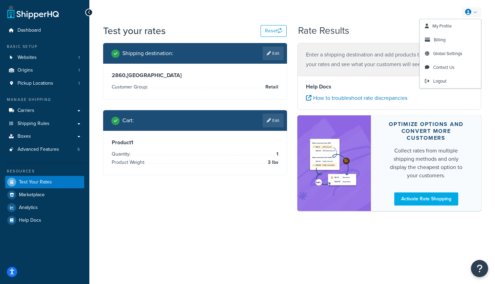 This screenshot has width=495, height=284. Describe the element at coordinates (451, 67) in the screenshot. I see `li: Contact Us` at that location.